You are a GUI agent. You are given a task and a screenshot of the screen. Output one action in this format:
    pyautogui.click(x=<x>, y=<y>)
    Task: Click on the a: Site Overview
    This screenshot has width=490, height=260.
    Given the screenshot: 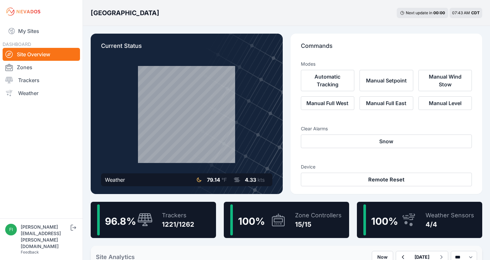 What is the action you would take?
    pyautogui.click(x=41, y=54)
    